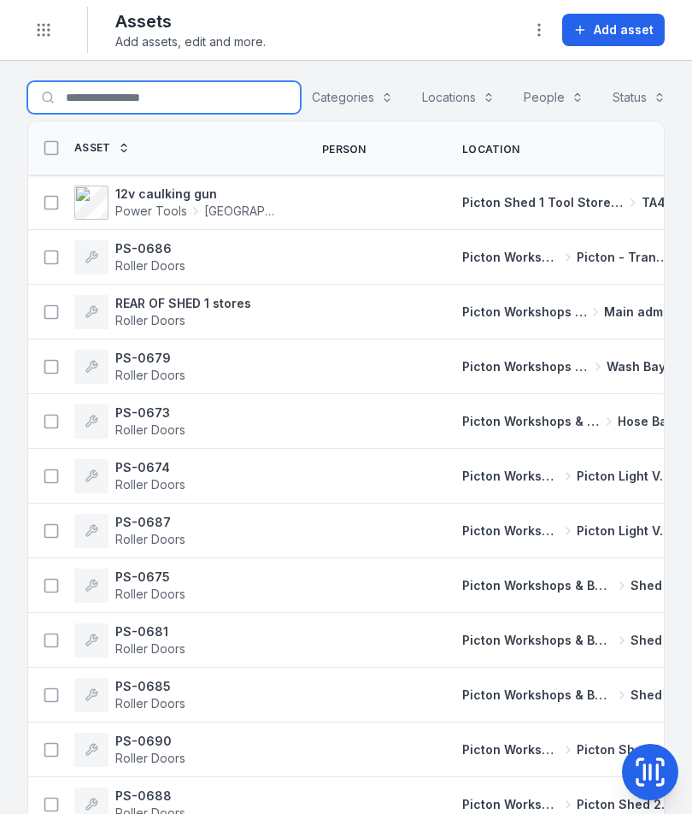  What do you see at coordinates (150, 686) in the screenshot?
I see `strong: PS-0685` at bounding box center [150, 686].